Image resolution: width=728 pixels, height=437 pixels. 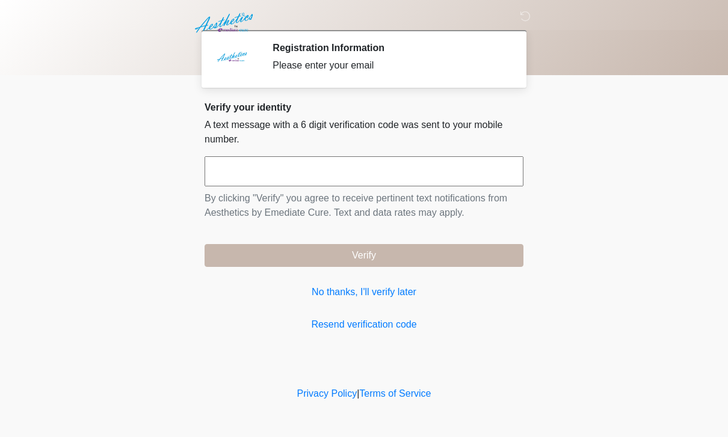 I want to click on a: Privacy Policy, so click(x=327, y=393).